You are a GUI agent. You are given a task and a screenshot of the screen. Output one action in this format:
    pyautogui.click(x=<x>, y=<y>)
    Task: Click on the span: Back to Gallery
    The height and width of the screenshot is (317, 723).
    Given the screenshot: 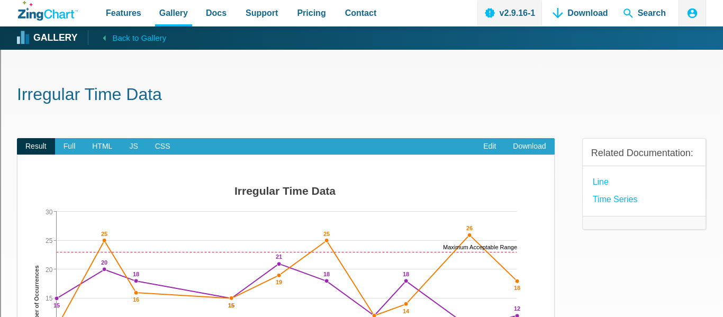 What is the action you would take?
    pyautogui.click(x=139, y=38)
    